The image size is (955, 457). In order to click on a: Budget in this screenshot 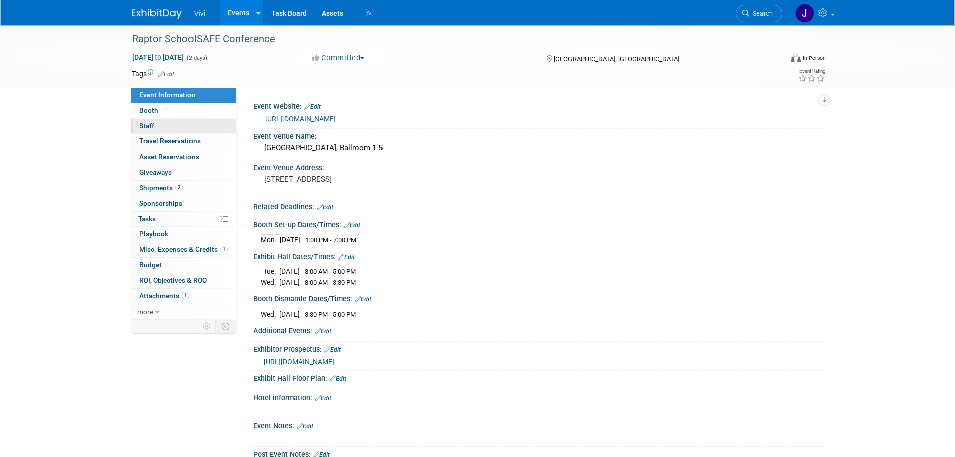, I will do `click(183, 265)`.